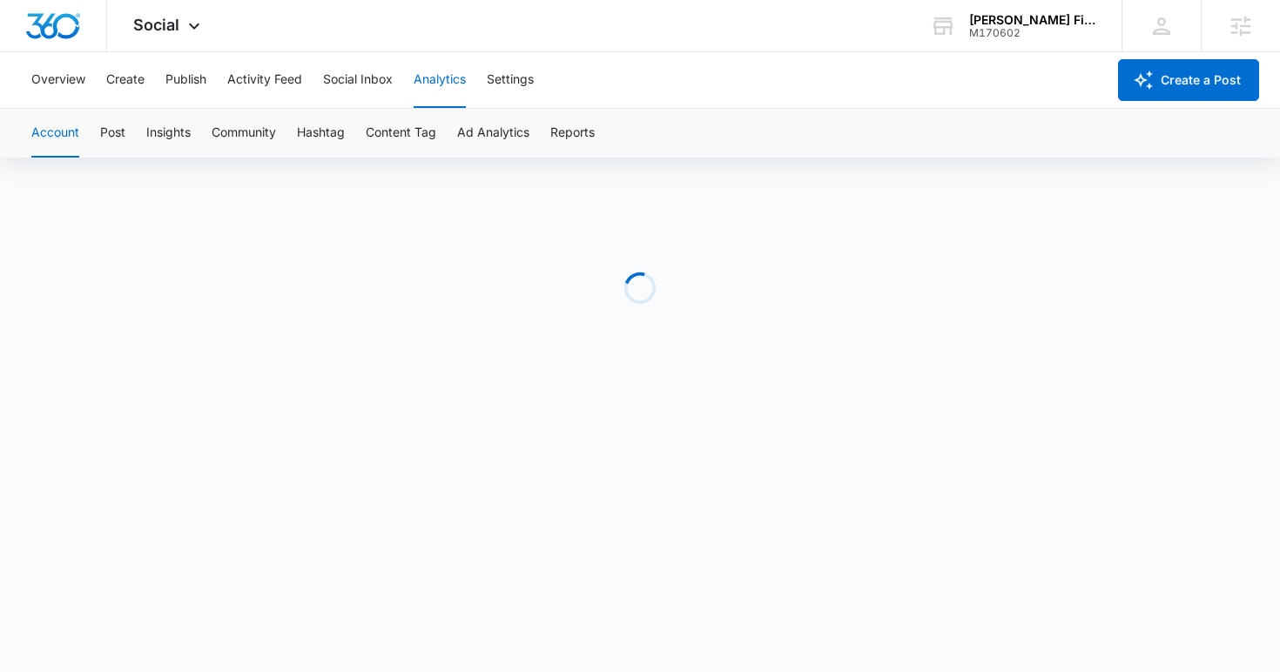 This screenshot has width=1280, height=672. What do you see at coordinates (125, 80) in the screenshot?
I see `button: Create` at bounding box center [125, 80].